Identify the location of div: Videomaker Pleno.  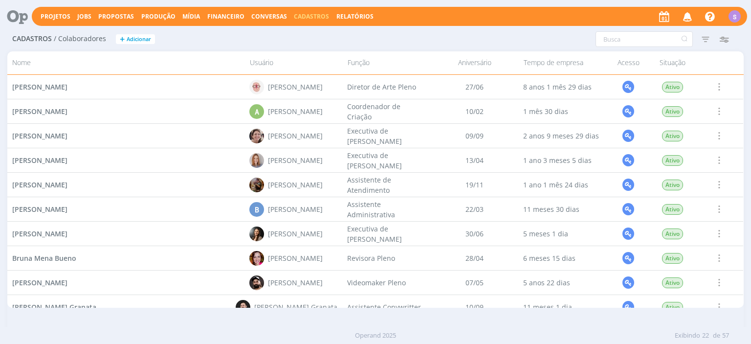
(387, 282).